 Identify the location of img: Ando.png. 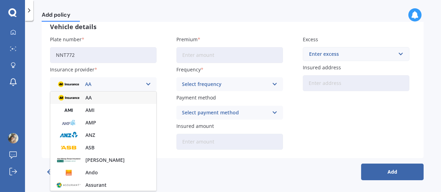
(69, 173).